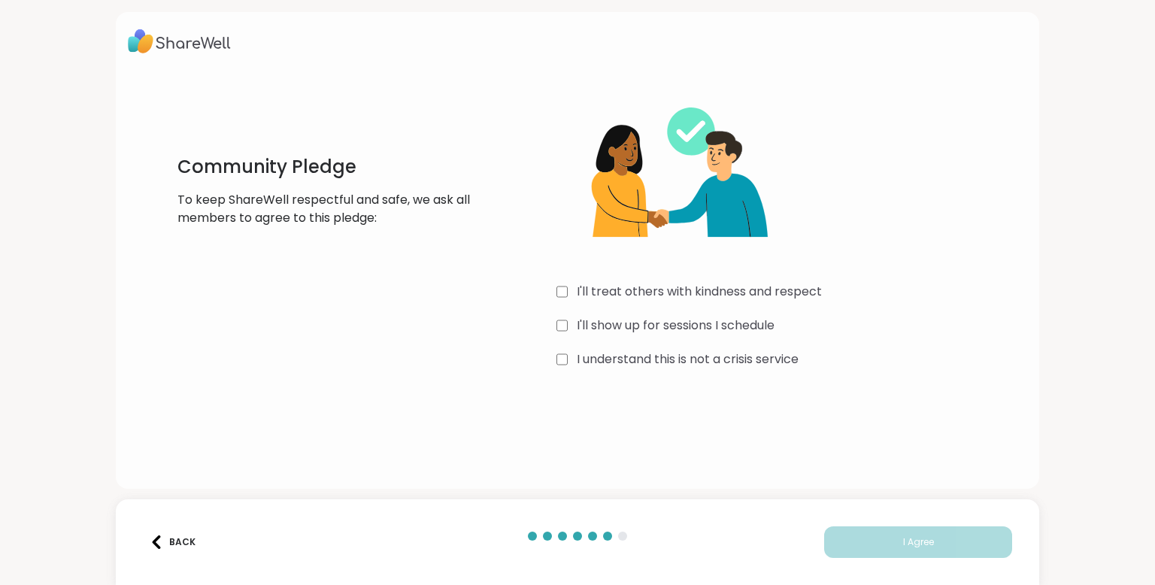 The width and height of the screenshot is (1155, 585). What do you see at coordinates (172, 542) in the screenshot?
I see `div: Back` at bounding box center [172, 542].